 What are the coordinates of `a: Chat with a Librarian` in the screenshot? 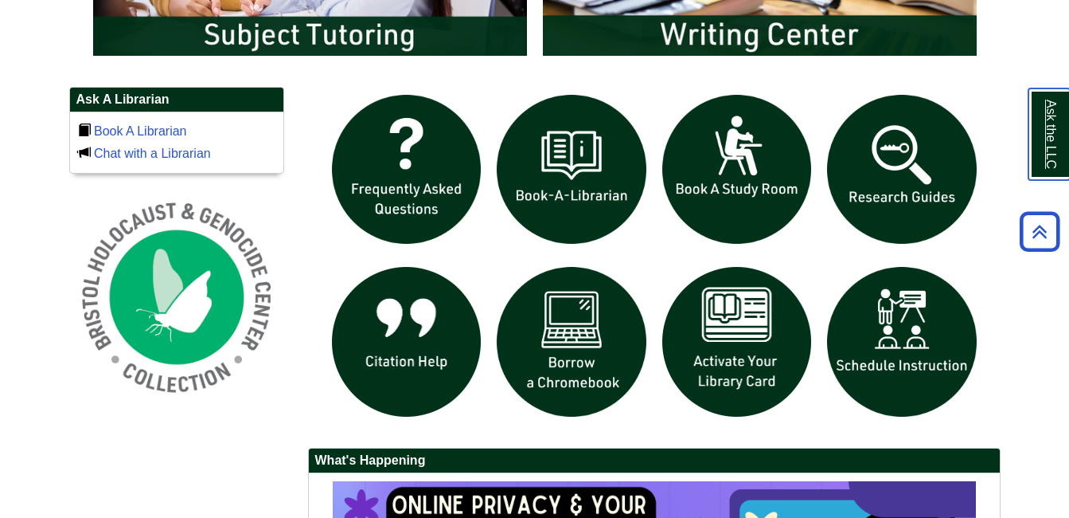 It's located at (152, 153).